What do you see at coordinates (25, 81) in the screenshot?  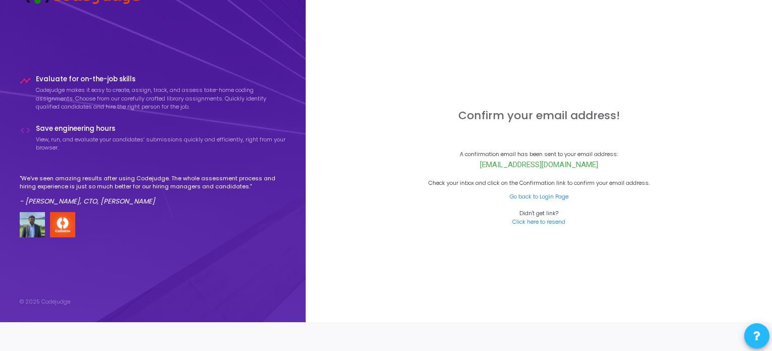 I see `i: timeline` at bounding box center [25, 81].